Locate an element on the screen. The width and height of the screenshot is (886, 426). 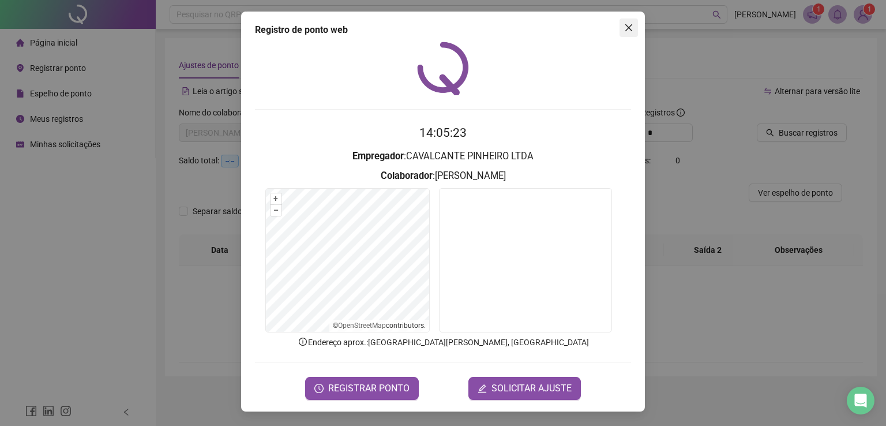
div: Open Intercom Messenger is located at coordinates (861, 400).